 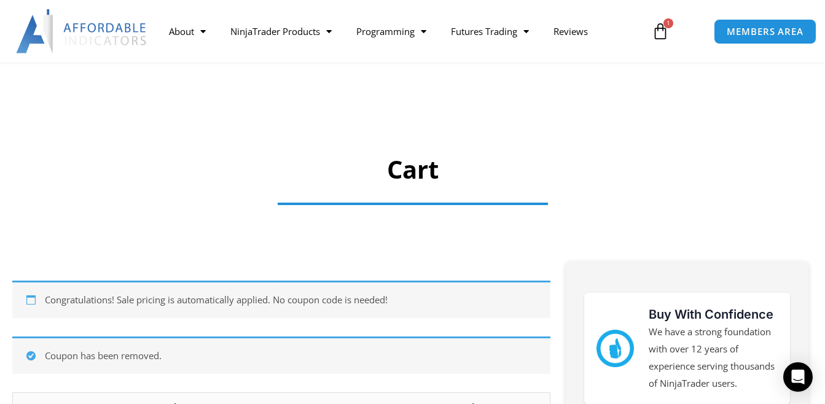 I want to click on div: Congratulations! Sale pricing is automatically applied. No coupon code is needed!, so click(x=281, y=299).